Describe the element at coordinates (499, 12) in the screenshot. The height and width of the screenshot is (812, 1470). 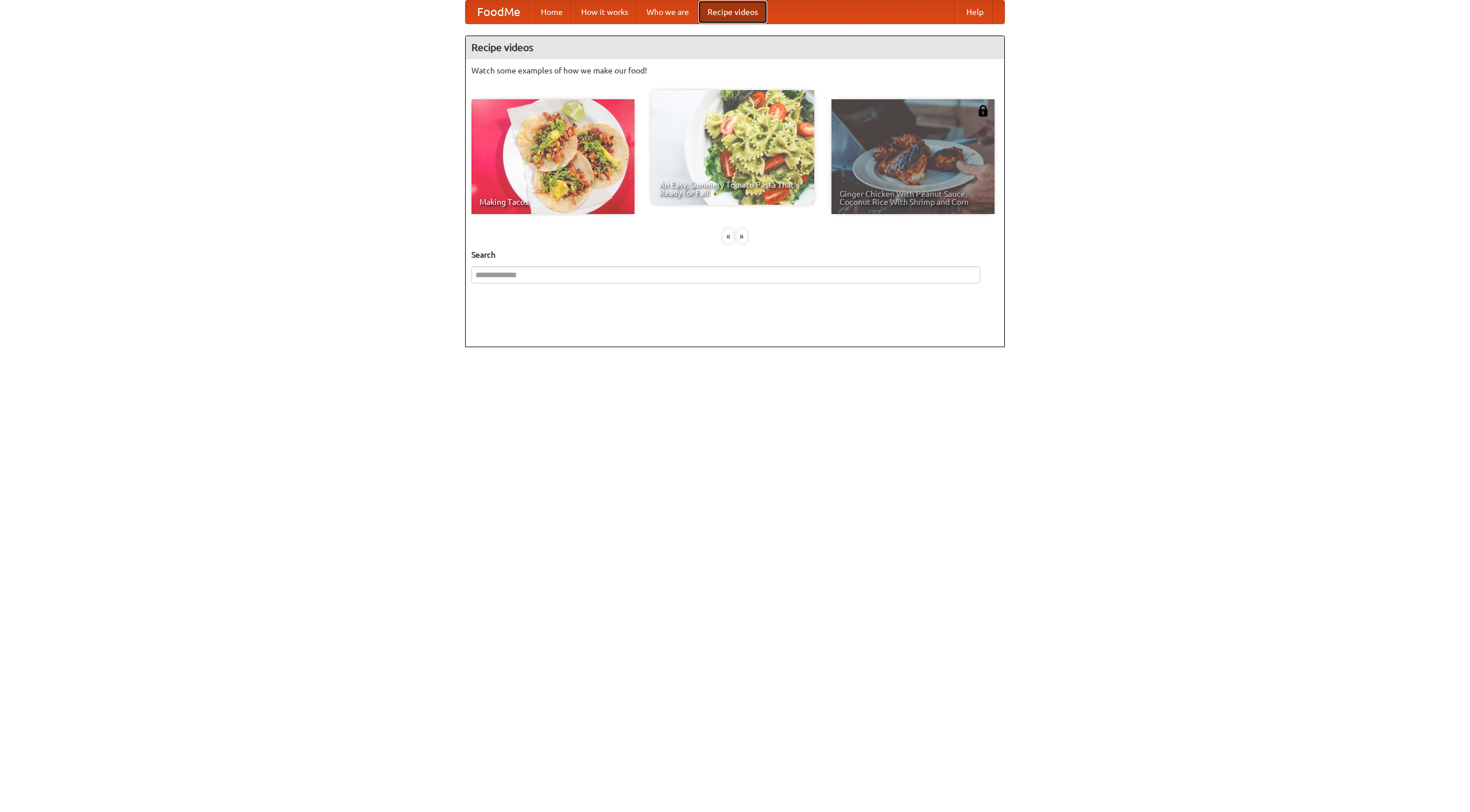
I see `a: FoodMe` at that location.